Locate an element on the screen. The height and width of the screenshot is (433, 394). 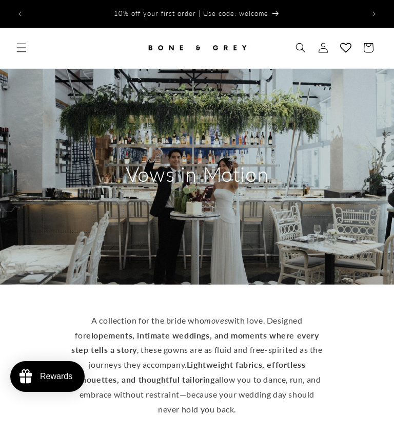
button: Next announcement is located at coordinates (374, 14).